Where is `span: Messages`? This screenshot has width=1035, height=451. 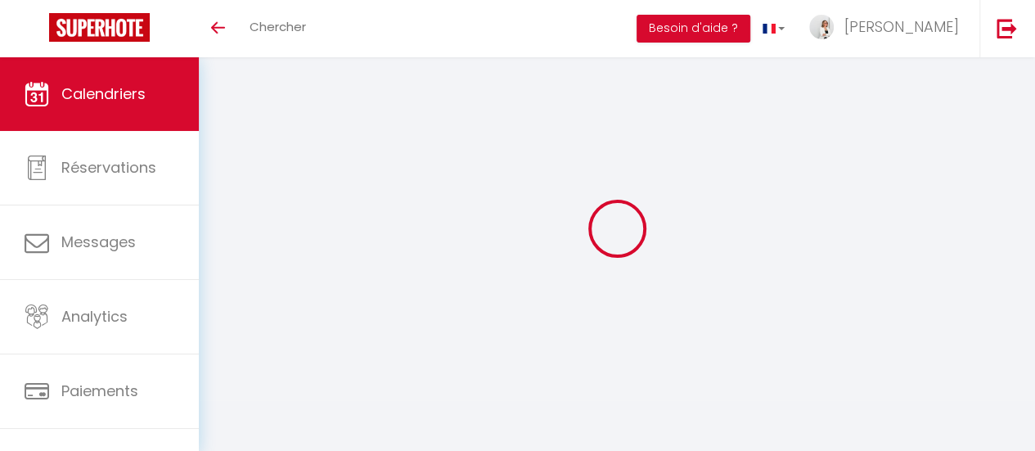 span: Messages is located at coordinates (98, 241).